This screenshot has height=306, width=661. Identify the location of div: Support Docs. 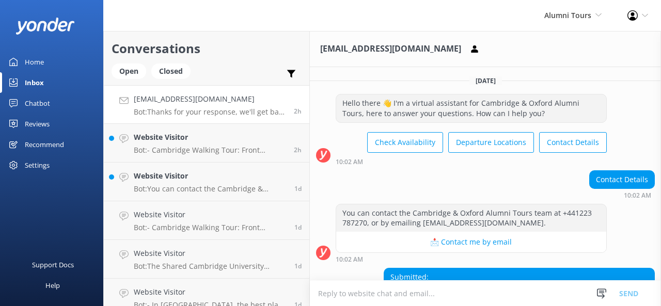
(53, 265).